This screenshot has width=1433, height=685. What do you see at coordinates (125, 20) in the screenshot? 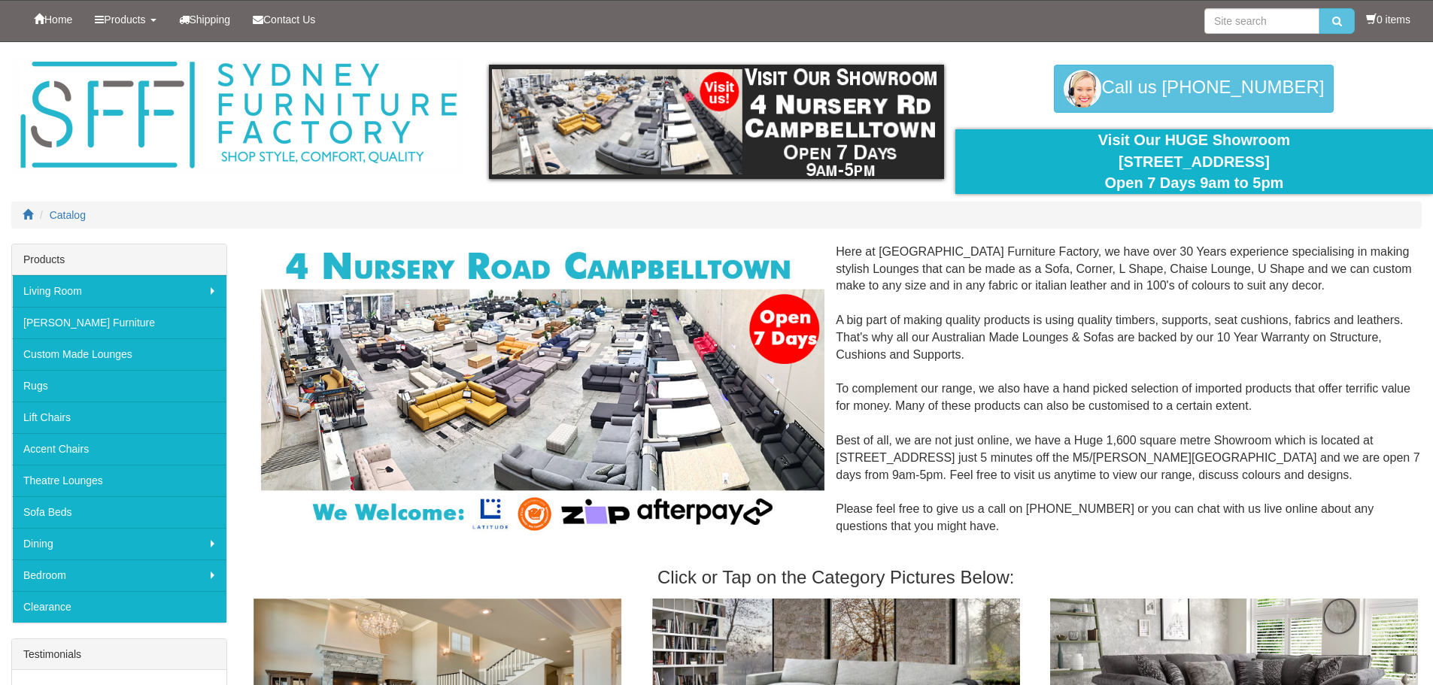
I see `a: Products` at bounding box center [125, 20].